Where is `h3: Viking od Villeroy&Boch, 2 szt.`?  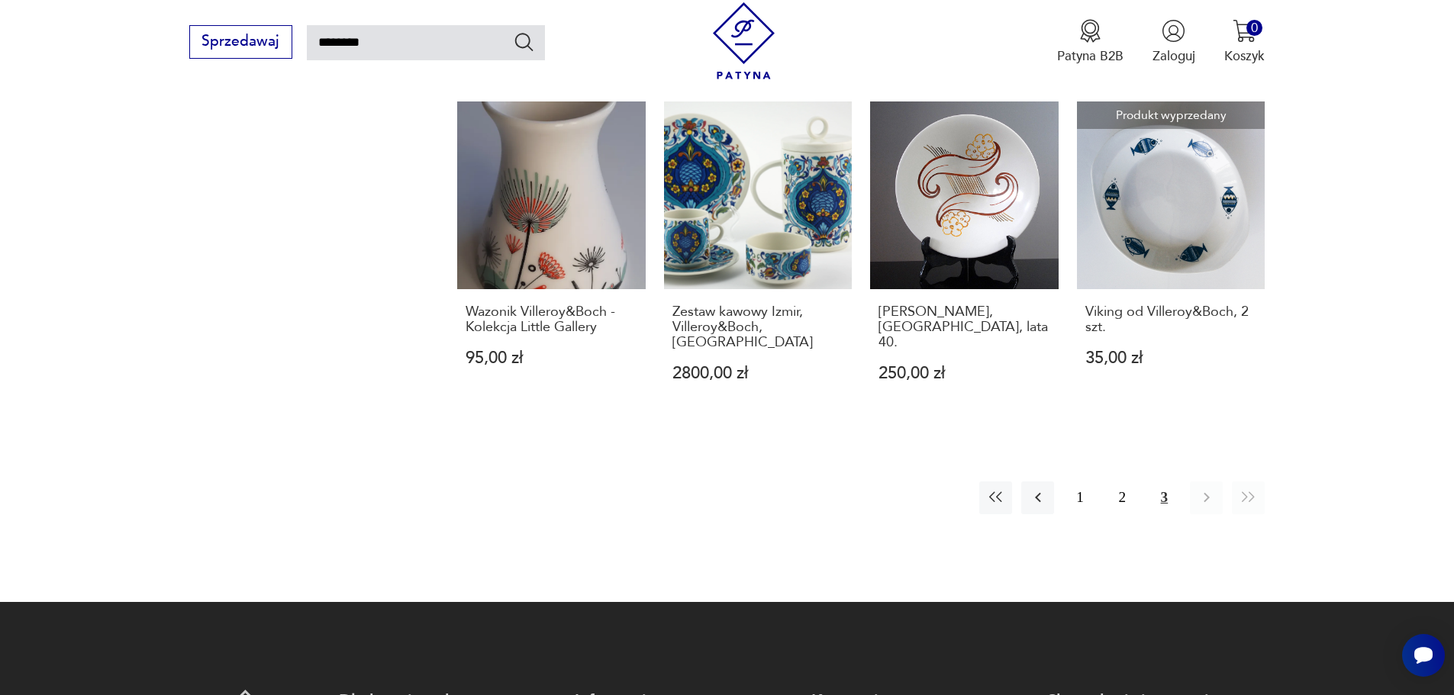 h3: Viking od Villeroy&Boch, 2 szt. is located at coordinates (1171, 320).